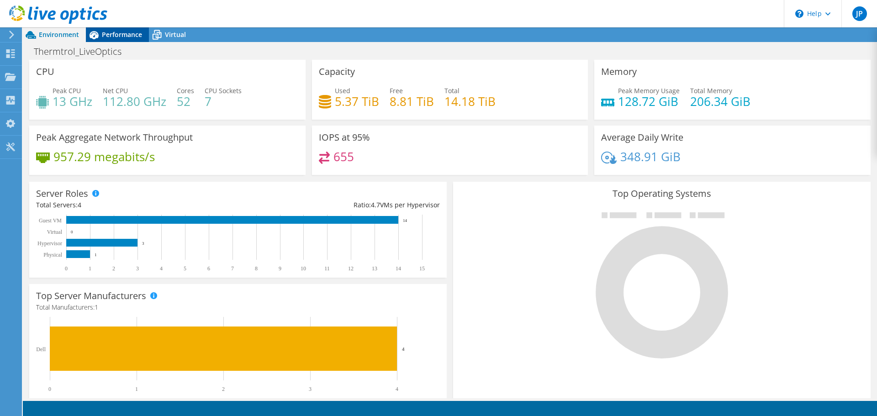  What do you see at coordinates (186, 101) in the screenshot?
I see `h4: 52` at bounding box center [186, 101].